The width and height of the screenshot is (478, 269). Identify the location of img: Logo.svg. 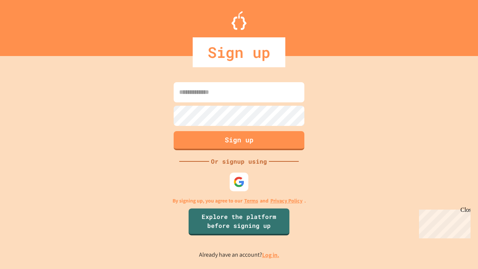
(239, 21).